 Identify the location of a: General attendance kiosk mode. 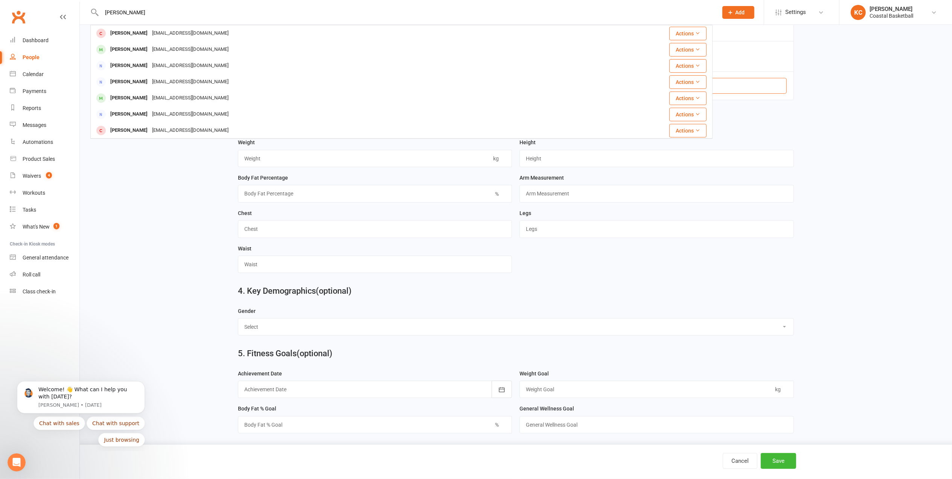
(44, 258).